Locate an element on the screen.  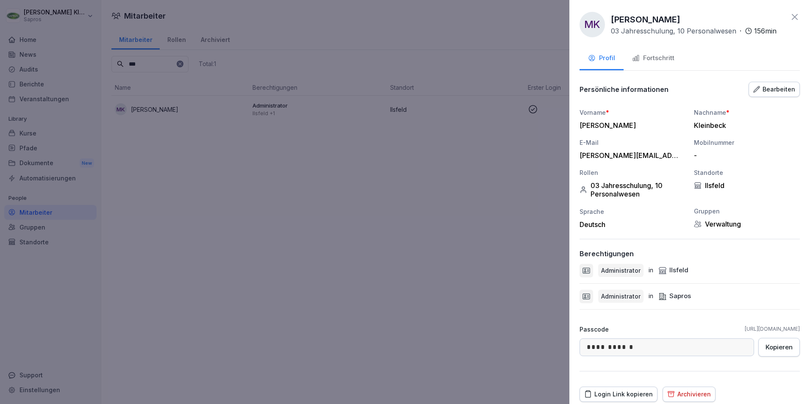
div: E-Mail is located at coordinates (632, 142).